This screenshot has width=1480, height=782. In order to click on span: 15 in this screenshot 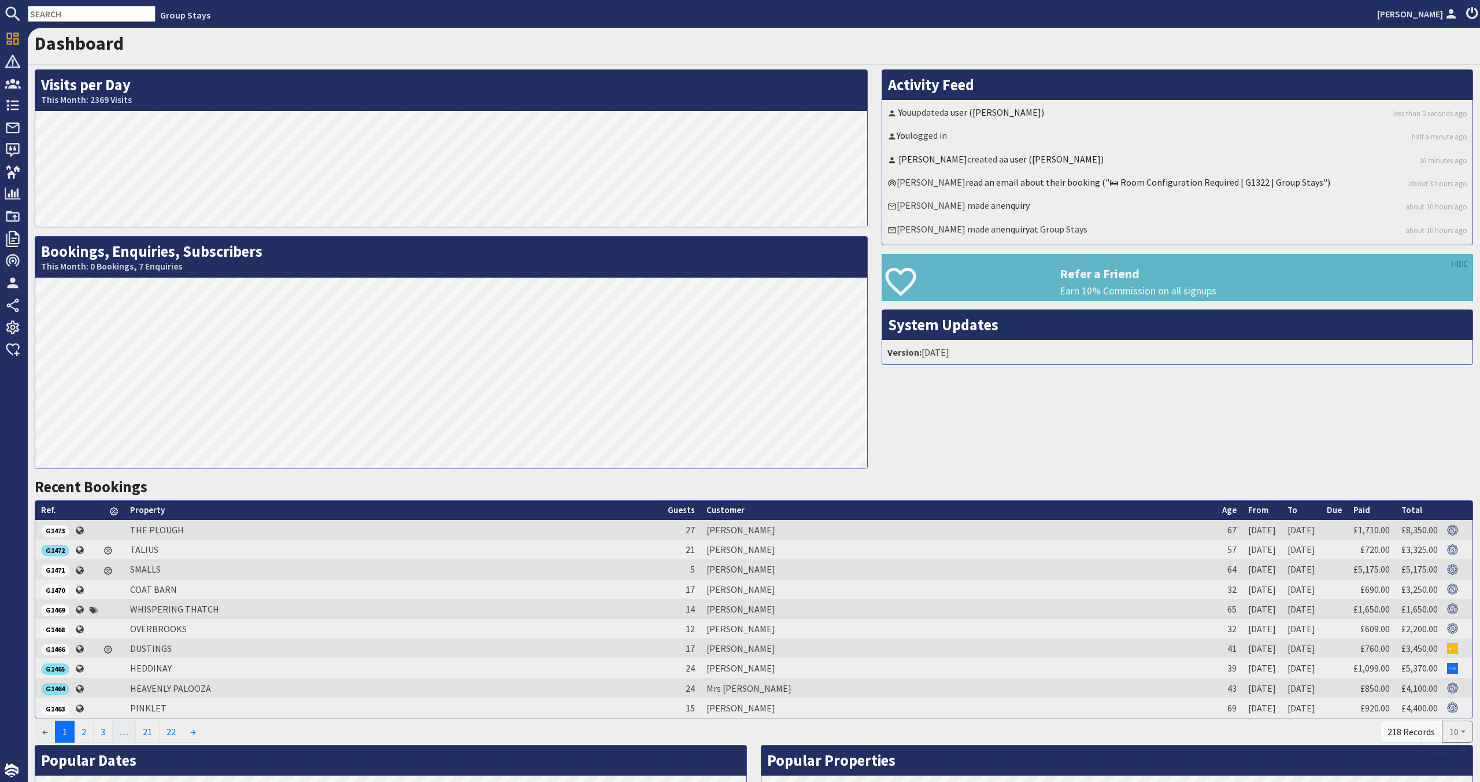, I will do `click(690, 708)`.